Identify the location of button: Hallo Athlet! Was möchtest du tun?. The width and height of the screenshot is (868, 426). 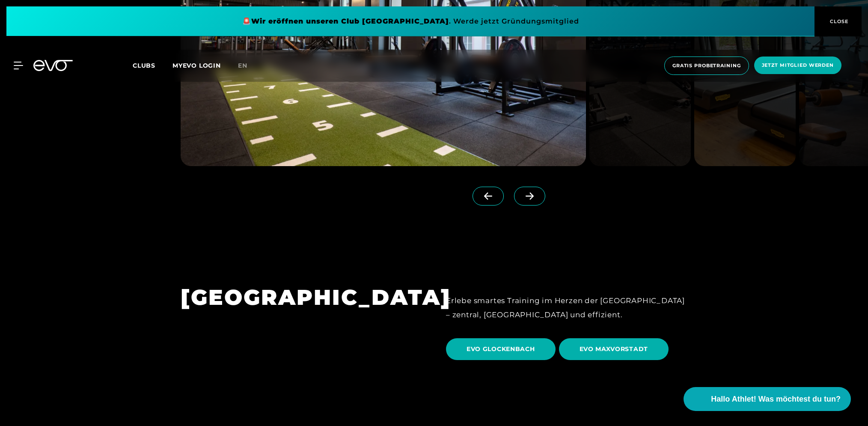
(767, 399).